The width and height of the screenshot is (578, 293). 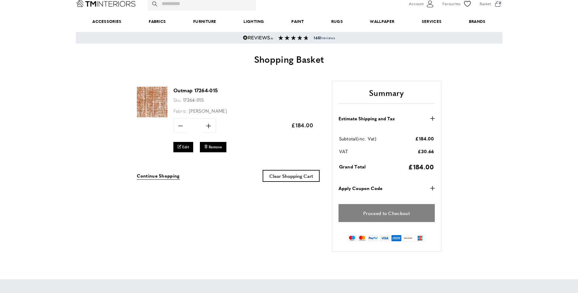 I want to click on button: Apply Coupon Code, so click(x=387, y=188).